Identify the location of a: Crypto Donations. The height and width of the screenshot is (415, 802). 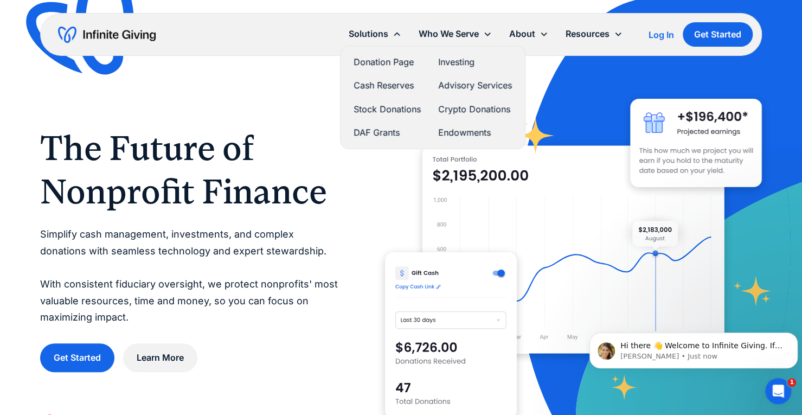
(475, 109).